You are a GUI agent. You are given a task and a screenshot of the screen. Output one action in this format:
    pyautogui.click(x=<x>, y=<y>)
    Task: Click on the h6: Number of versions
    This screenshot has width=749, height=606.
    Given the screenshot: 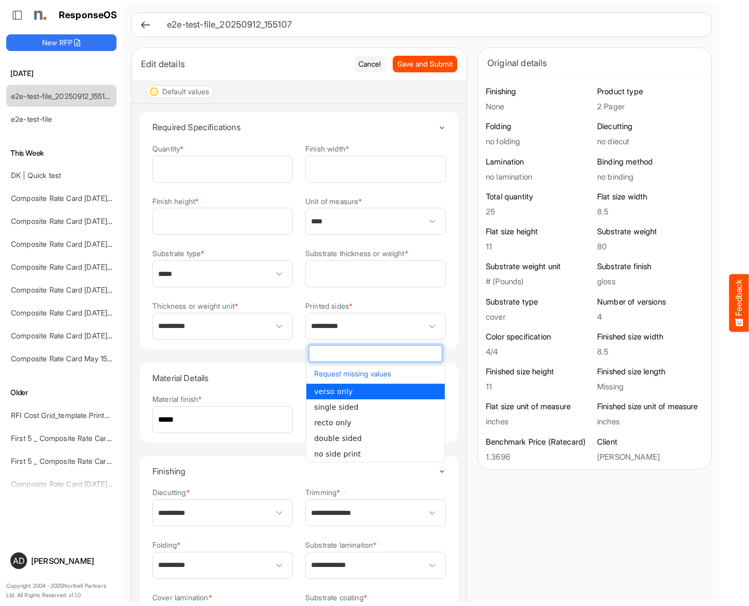 What is the action you would take?
    pyautogui.click(x=651, y=302)
    